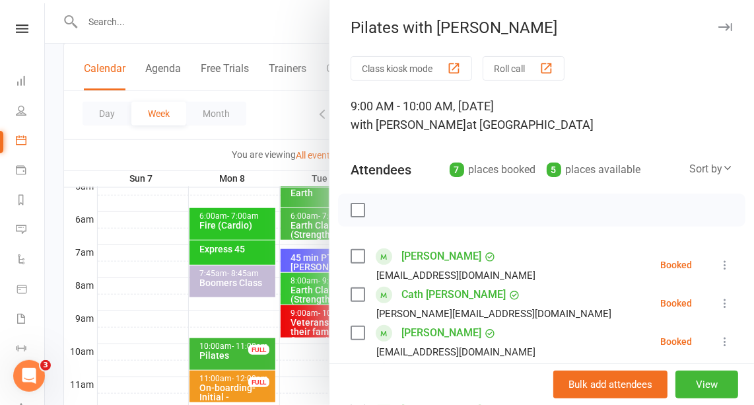 This screenshot has width=754, height=405. I want to click on span: 3, so click(46, 365).